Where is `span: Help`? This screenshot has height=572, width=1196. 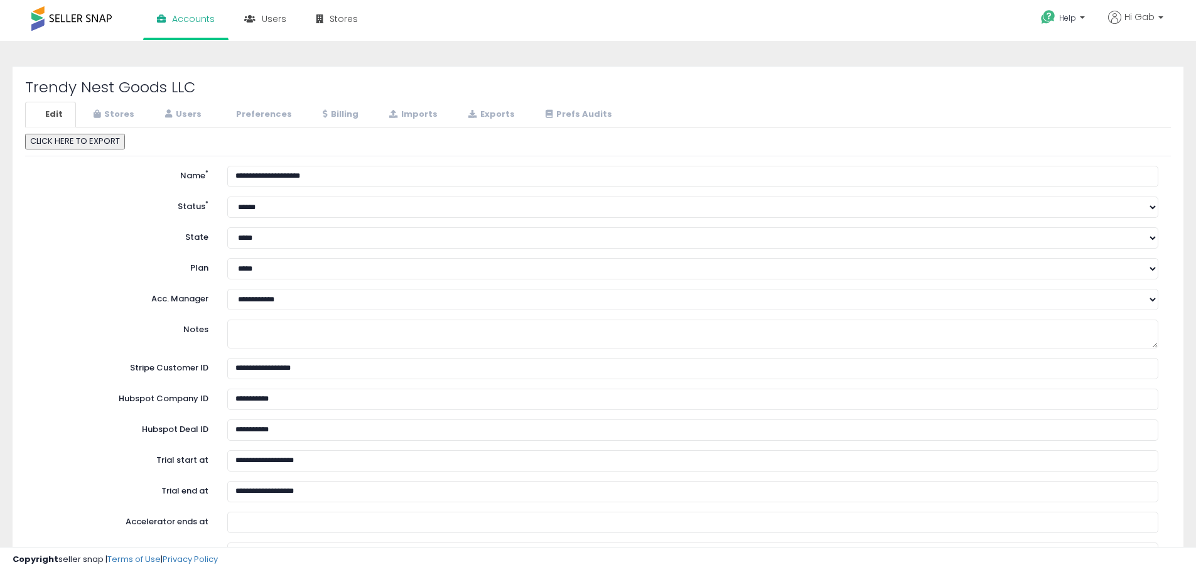
span: Help is located at coordinates (1067, 18).